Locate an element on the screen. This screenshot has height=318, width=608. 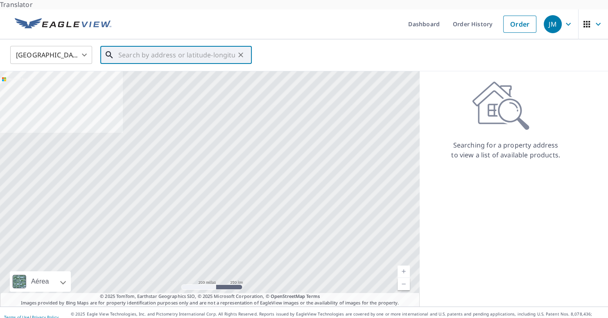
a: Nivel actual 5, alejar is located at coordinates (404, 284).